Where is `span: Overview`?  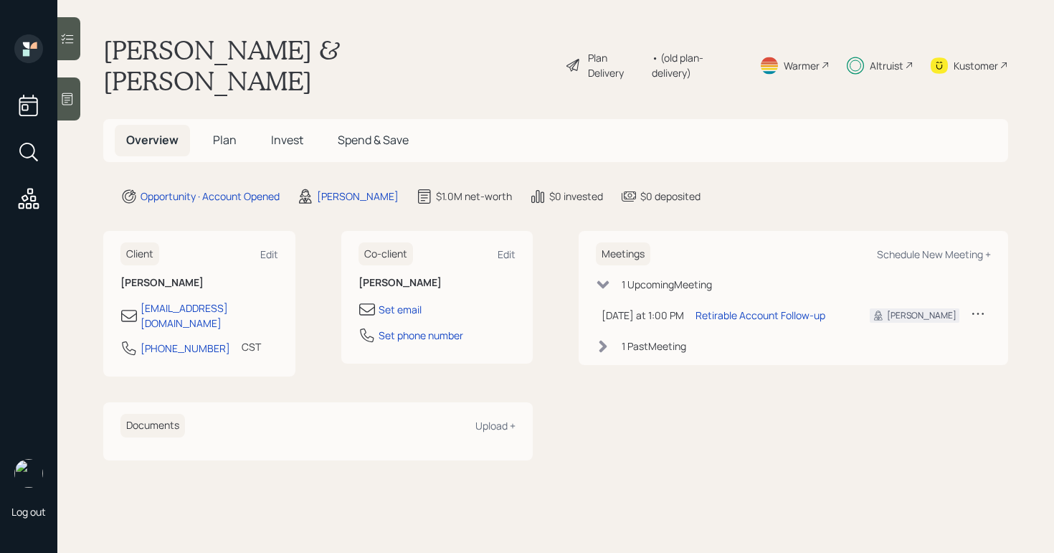
span: Overview is located at coordinates (152, 140).